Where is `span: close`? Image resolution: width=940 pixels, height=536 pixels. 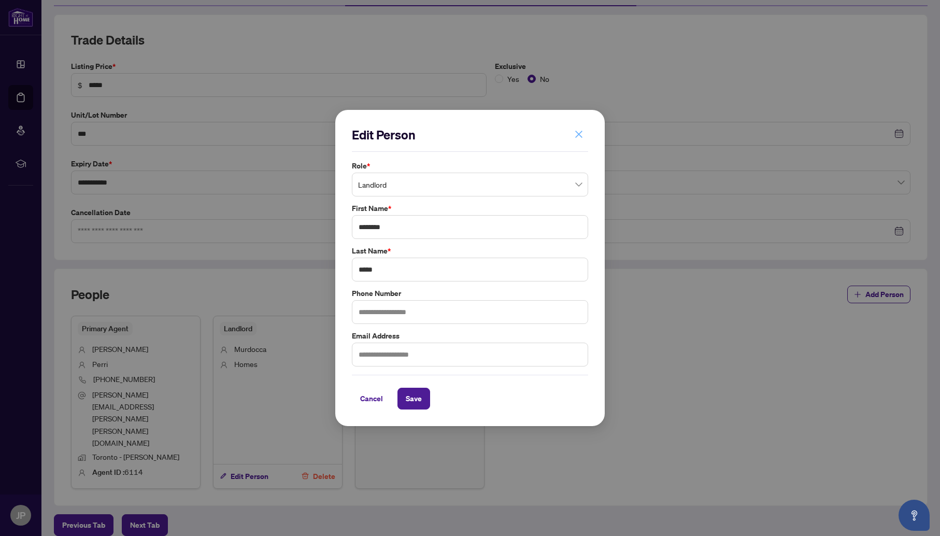
span: close is located at coordinates (579, 134).